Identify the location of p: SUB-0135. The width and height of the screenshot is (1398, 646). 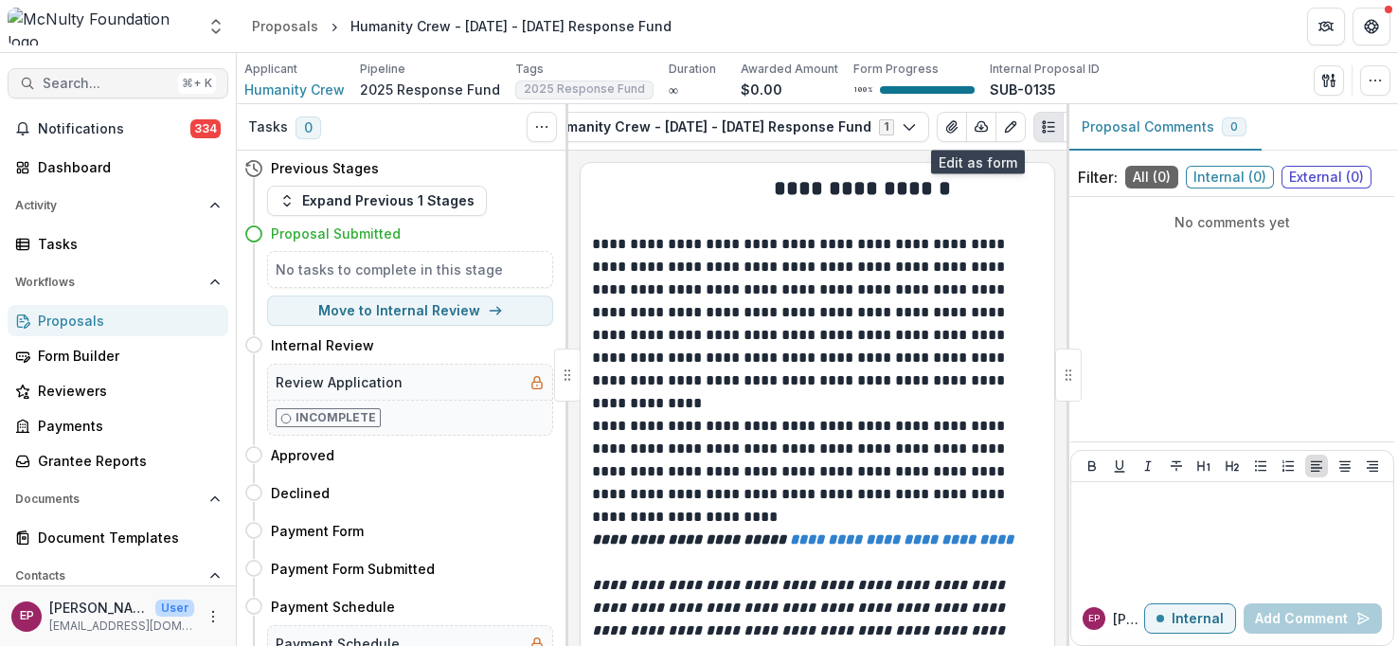
(1023, 89).